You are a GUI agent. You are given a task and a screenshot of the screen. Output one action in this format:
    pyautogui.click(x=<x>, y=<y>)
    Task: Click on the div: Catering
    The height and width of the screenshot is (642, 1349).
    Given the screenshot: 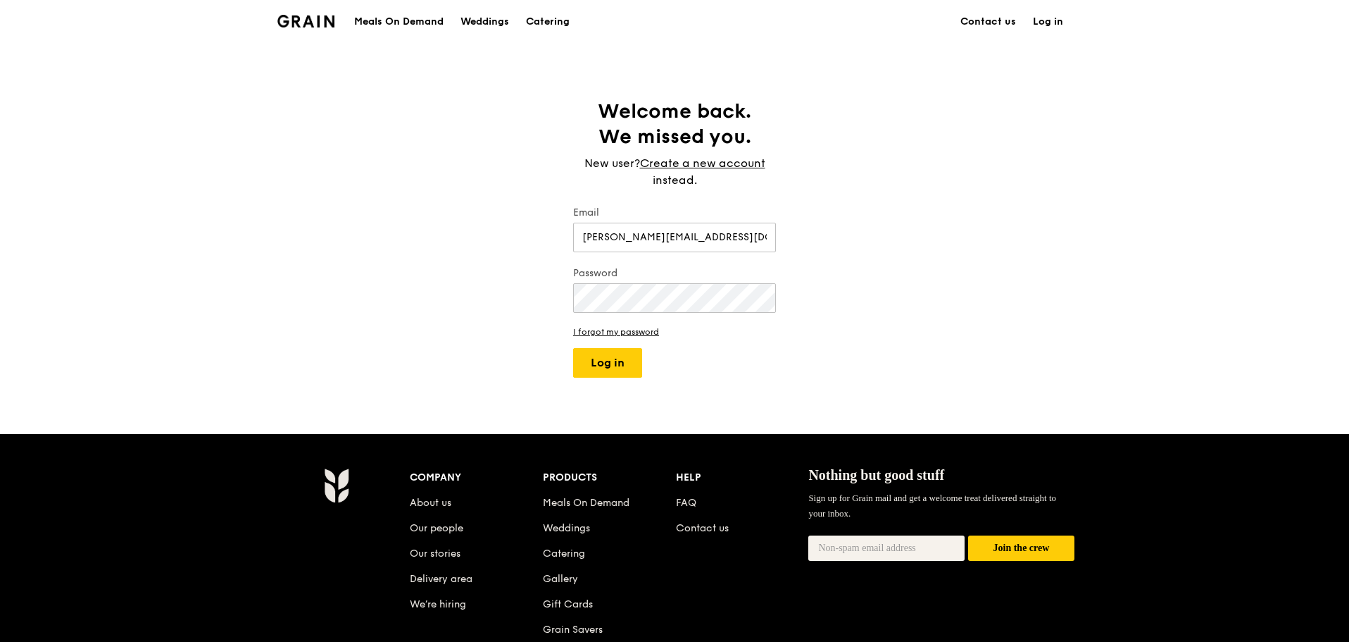 What is the action you would take?
    pyautogui.click(x=548, y=22)
    